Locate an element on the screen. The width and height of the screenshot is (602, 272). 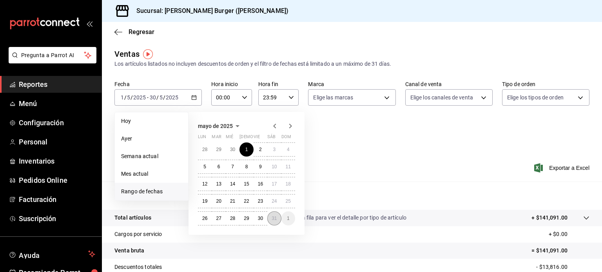
span: Configuración is located at coordinates (57, 123).